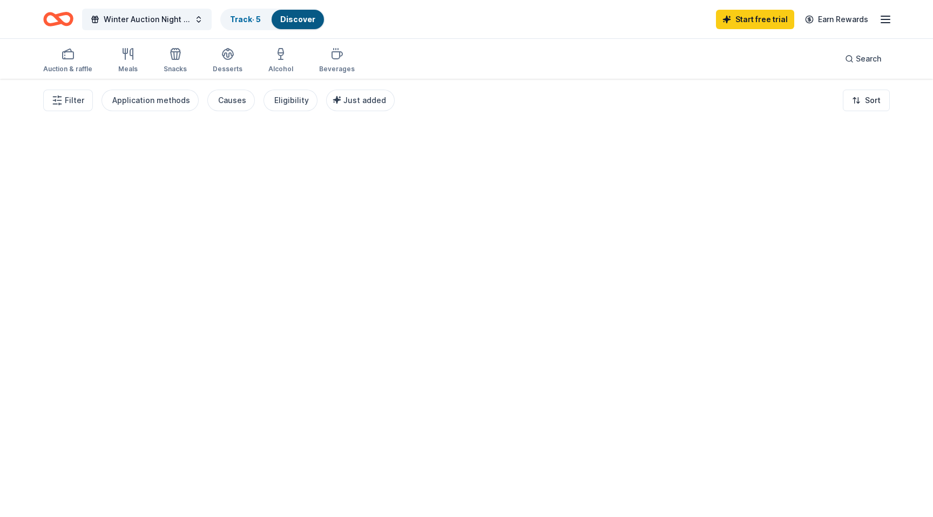 This screenshot has width=933, height=517. I want to click on a: Start free trial, so click(755, 19).